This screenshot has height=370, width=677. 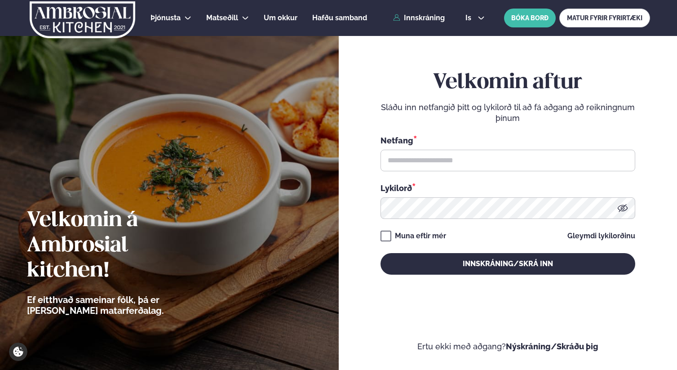 What do you see at coordinates (340, 18) in the screenshot?
I see `a: Hafðu samband` at bounding box center [340, 18].